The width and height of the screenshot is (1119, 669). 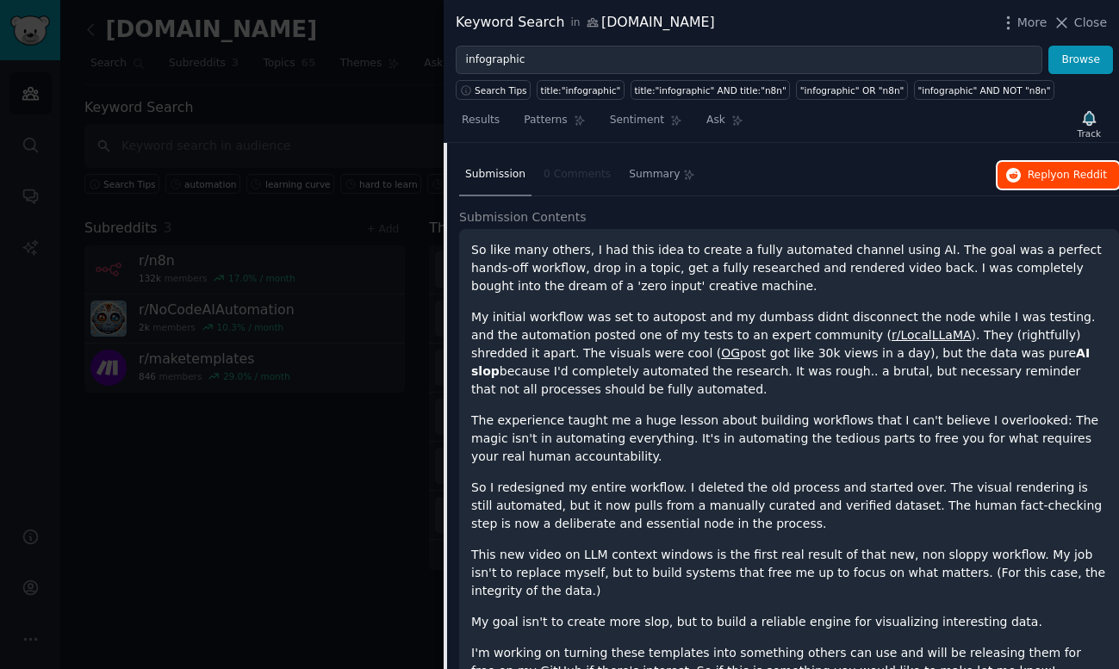 What do you see at coordinates (1023, 22) in the screenshot?
I see `button: More` at bounding box center [1023, 22].